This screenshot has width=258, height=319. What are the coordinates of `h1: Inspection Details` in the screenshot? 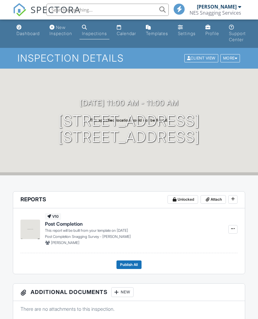 It's located at (129, 58).